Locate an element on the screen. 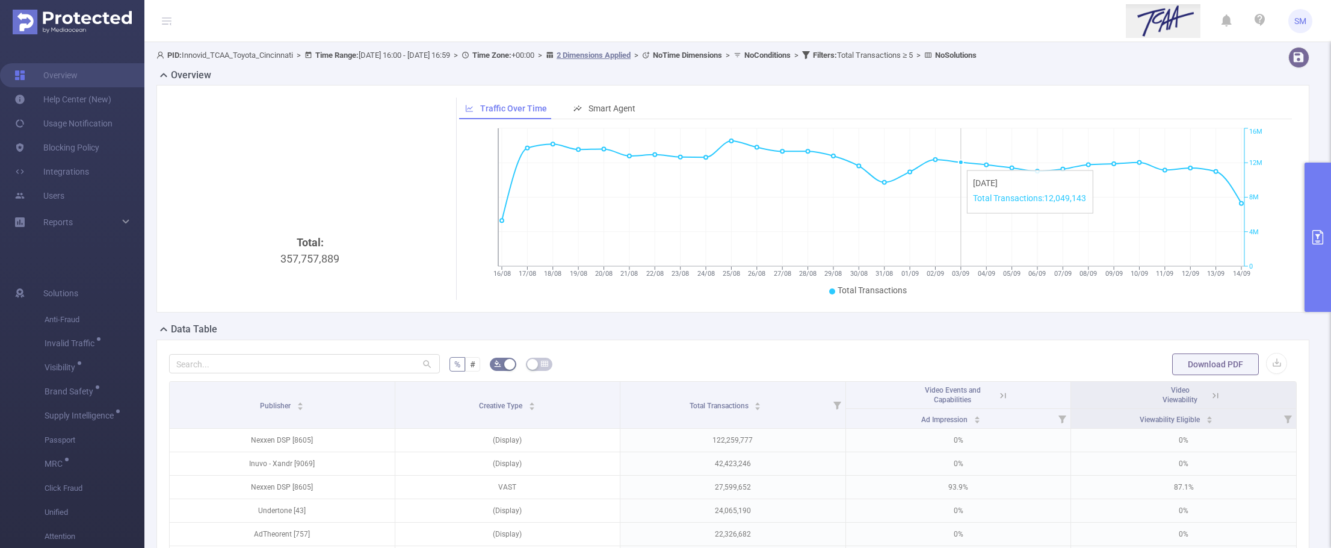 Image resolution: width=1331 pixels, height=548 pixels. u: 2 Dimensions Applied is located at coordinates (593, 55).